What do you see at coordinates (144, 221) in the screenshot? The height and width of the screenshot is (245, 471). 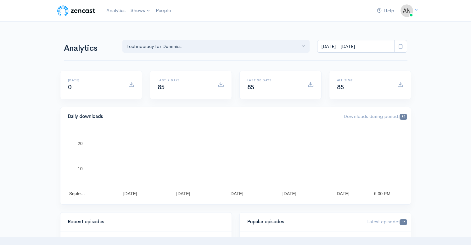 I see `h4: Recent episodes` at bounding box center [144, 221].